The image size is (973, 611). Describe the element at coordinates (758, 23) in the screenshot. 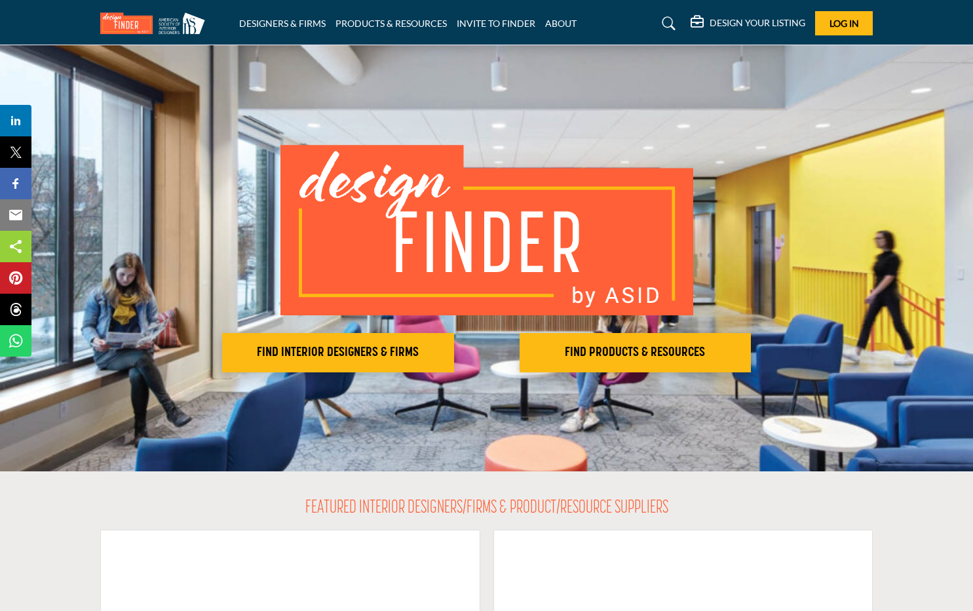

I see `h5: DESIGN YOUR LISTING` at that location.